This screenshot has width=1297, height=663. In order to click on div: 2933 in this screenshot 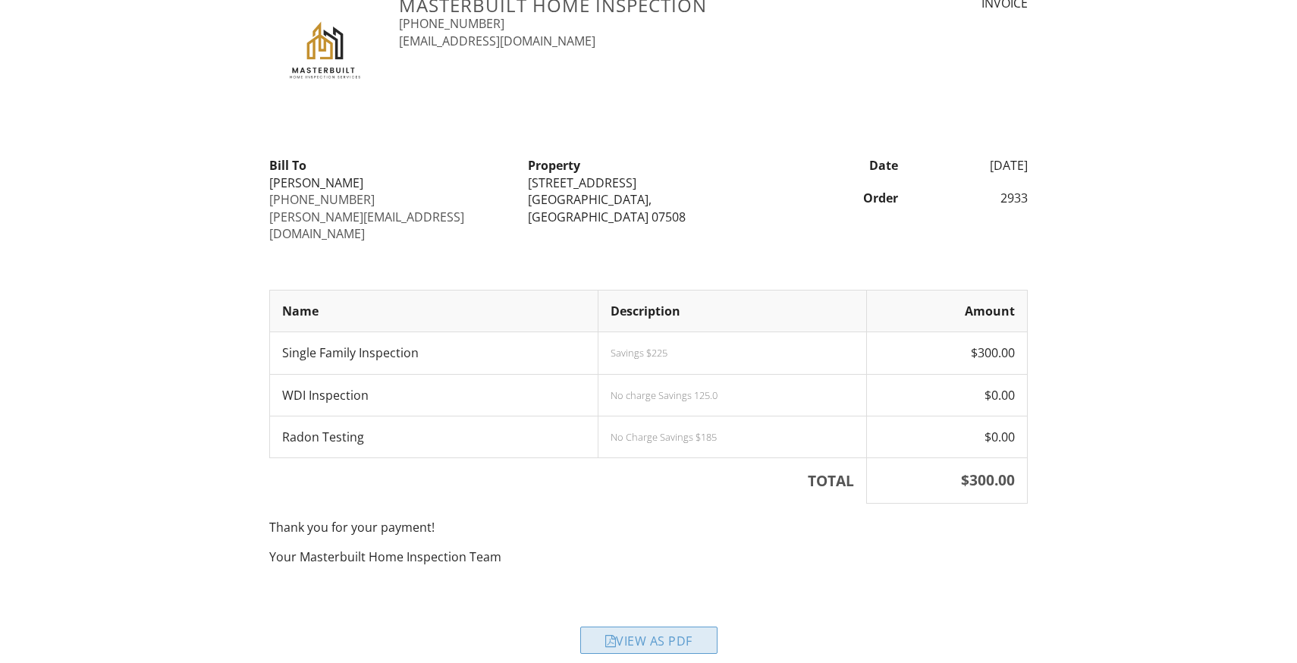, I will do `click(972, 198)`.